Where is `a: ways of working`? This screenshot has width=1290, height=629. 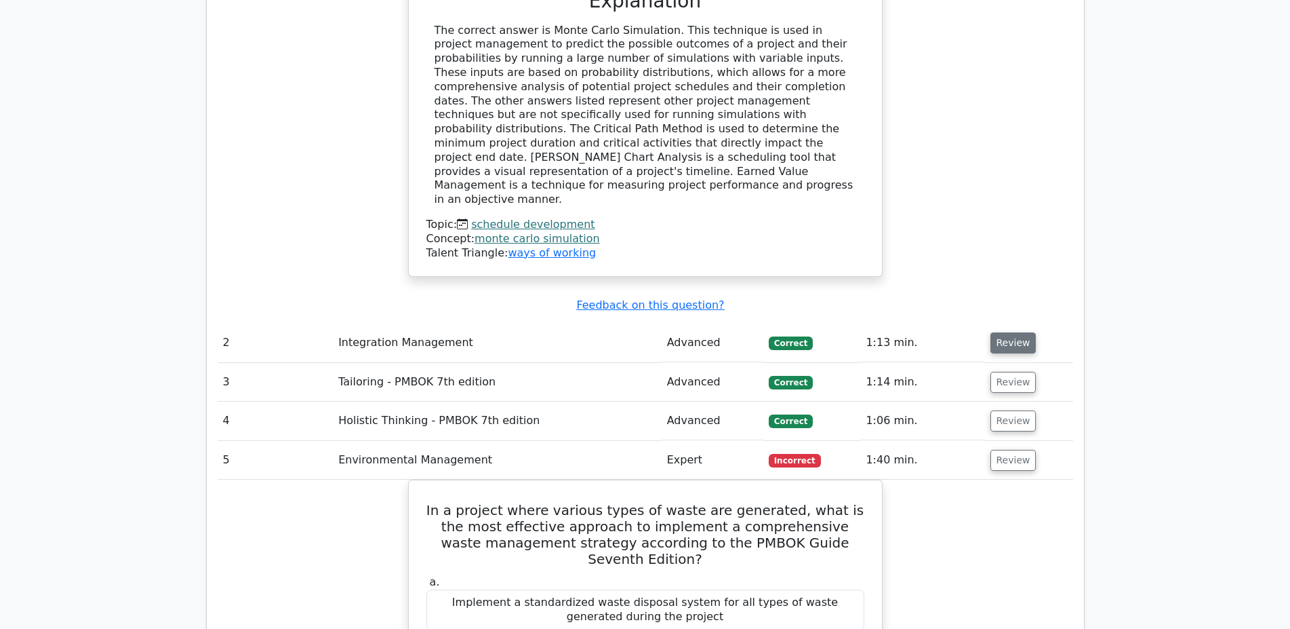 a: ways of working is located at coordinates (552, 252).